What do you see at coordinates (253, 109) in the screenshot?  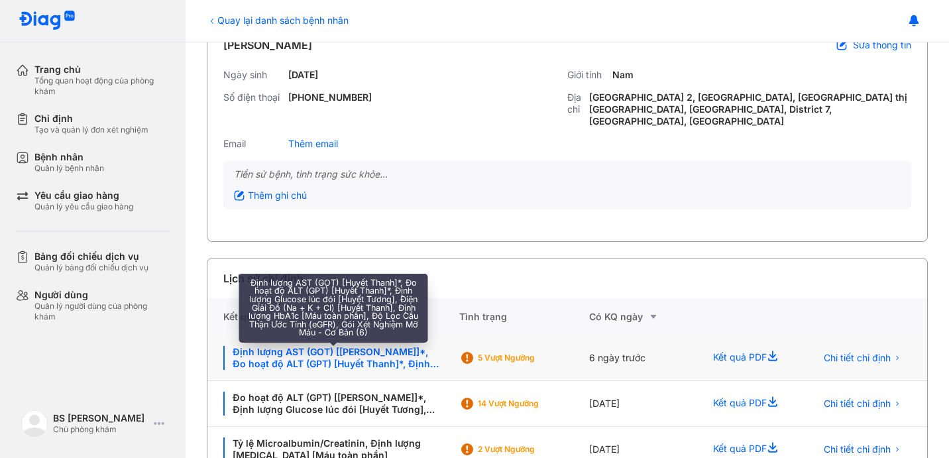 I see `div: Số điện thoại` at bounding box center [253, 109].